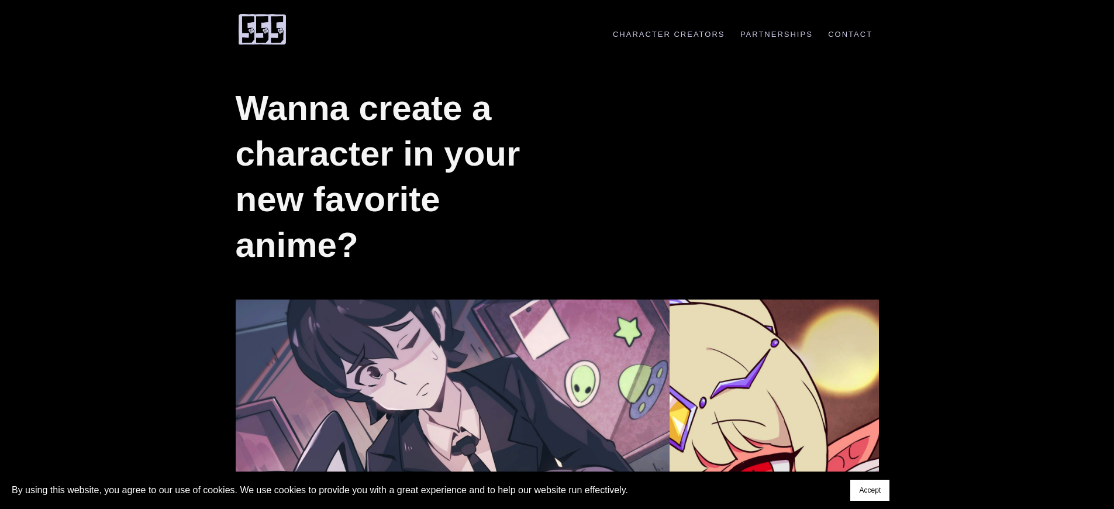 The image size is (1114, 509). Describe the element at coordinates (870, 490) in the screenshot. I see `span: Accept` at that location.